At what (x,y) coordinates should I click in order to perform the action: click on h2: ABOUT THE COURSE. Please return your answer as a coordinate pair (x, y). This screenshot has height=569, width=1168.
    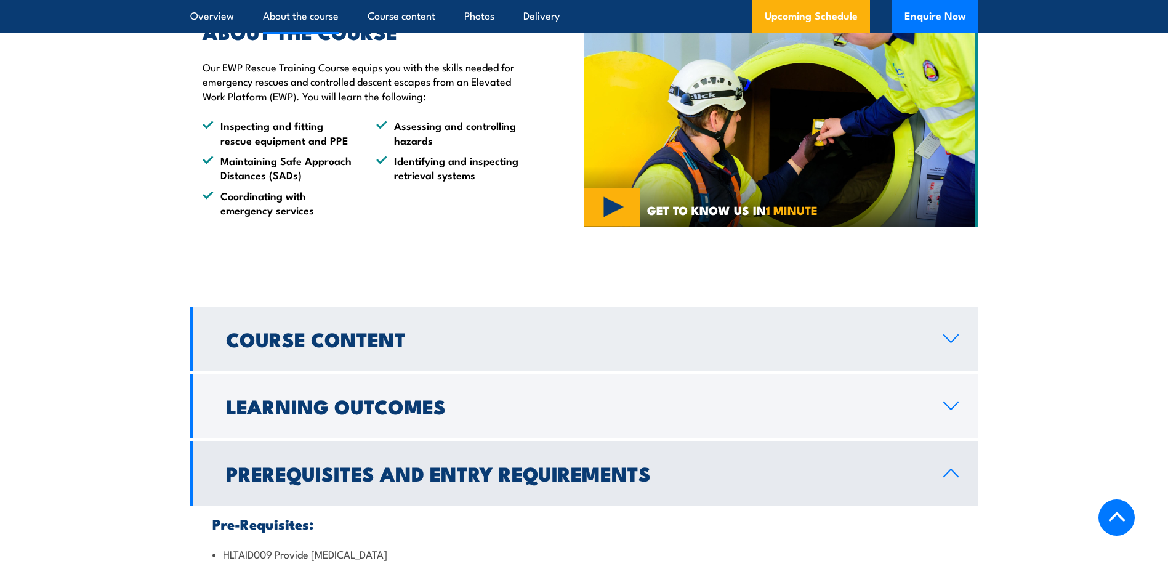
    Looking at the image, I should click on (365, 31).